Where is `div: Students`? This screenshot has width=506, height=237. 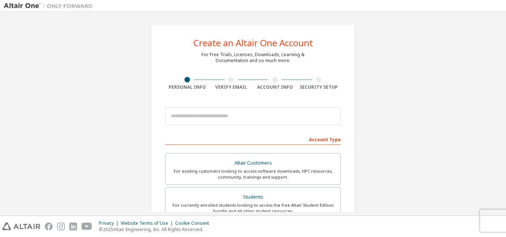 div: Students is located at coordinates (253, 197).